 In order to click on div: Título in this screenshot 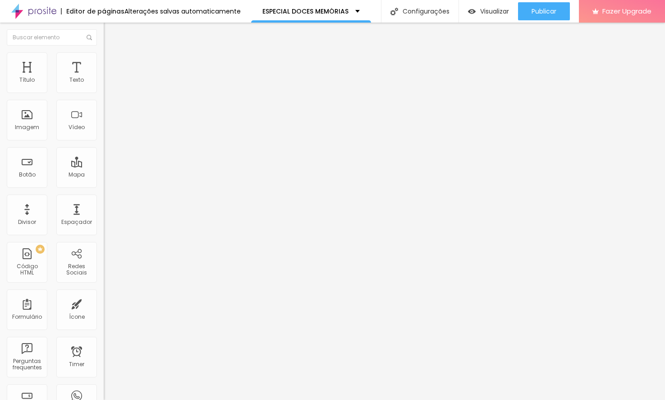, I will do `click(27, 80)`.